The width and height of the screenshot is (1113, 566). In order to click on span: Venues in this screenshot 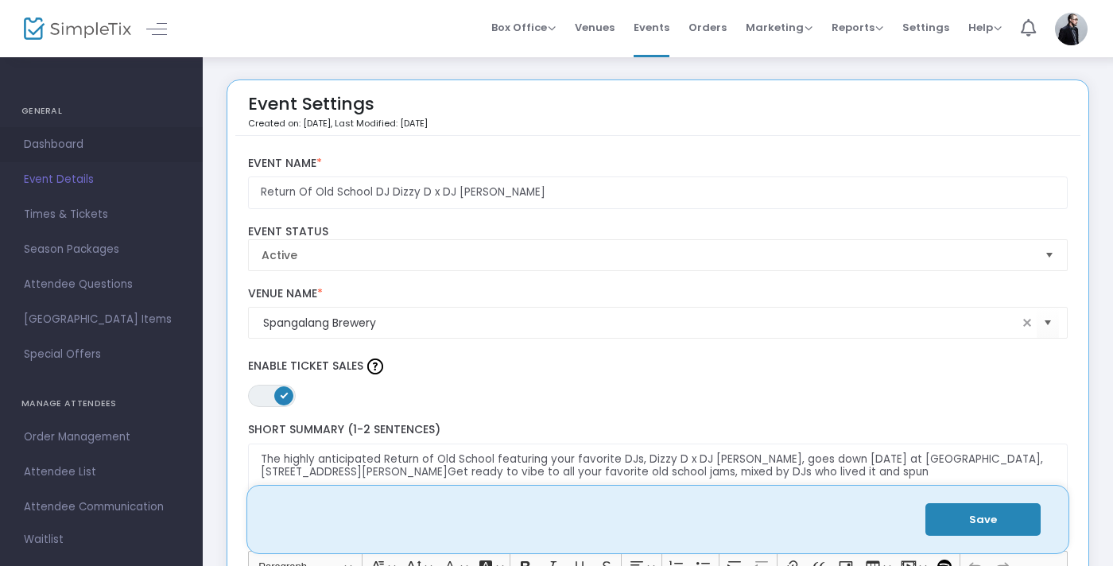, I will do `click(595, 27)`.